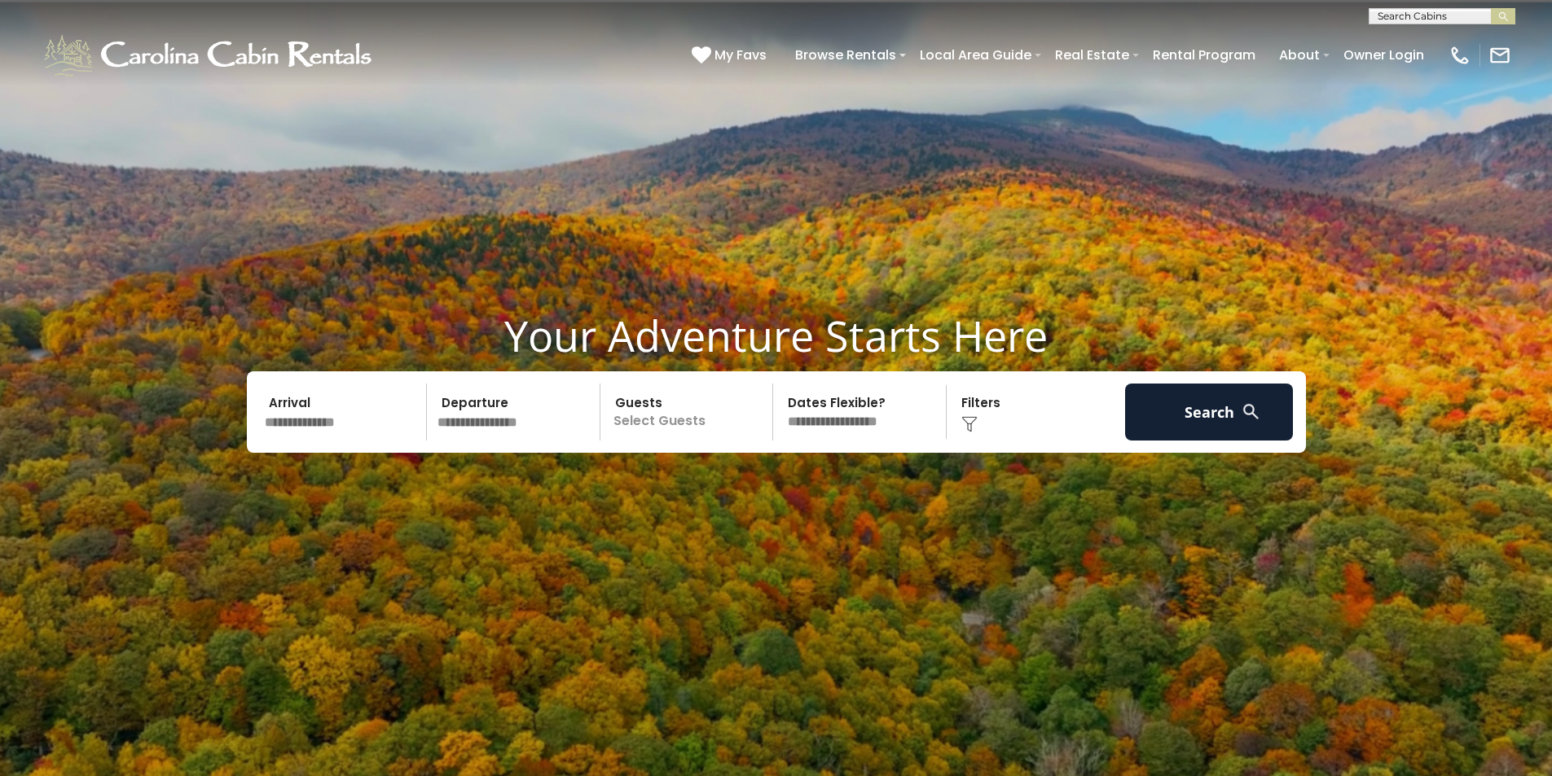 The image size is (1552, 776). What do you see at coordinates (1092, 55) in the screenshot?
I see `a: Real Estate` at bounding box center [1092, 55].